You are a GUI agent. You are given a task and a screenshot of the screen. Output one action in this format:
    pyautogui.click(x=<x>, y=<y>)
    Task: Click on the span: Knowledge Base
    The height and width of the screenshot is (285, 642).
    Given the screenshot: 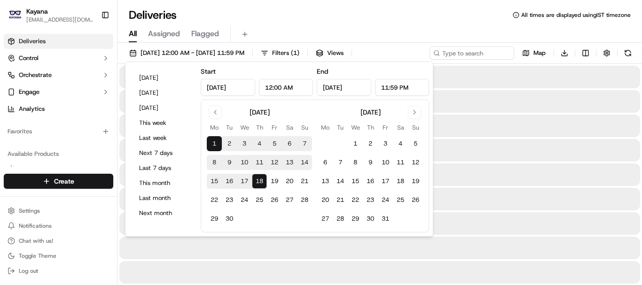 What is the action you would take?
    pyautogui.click(x=45, y=141)
    